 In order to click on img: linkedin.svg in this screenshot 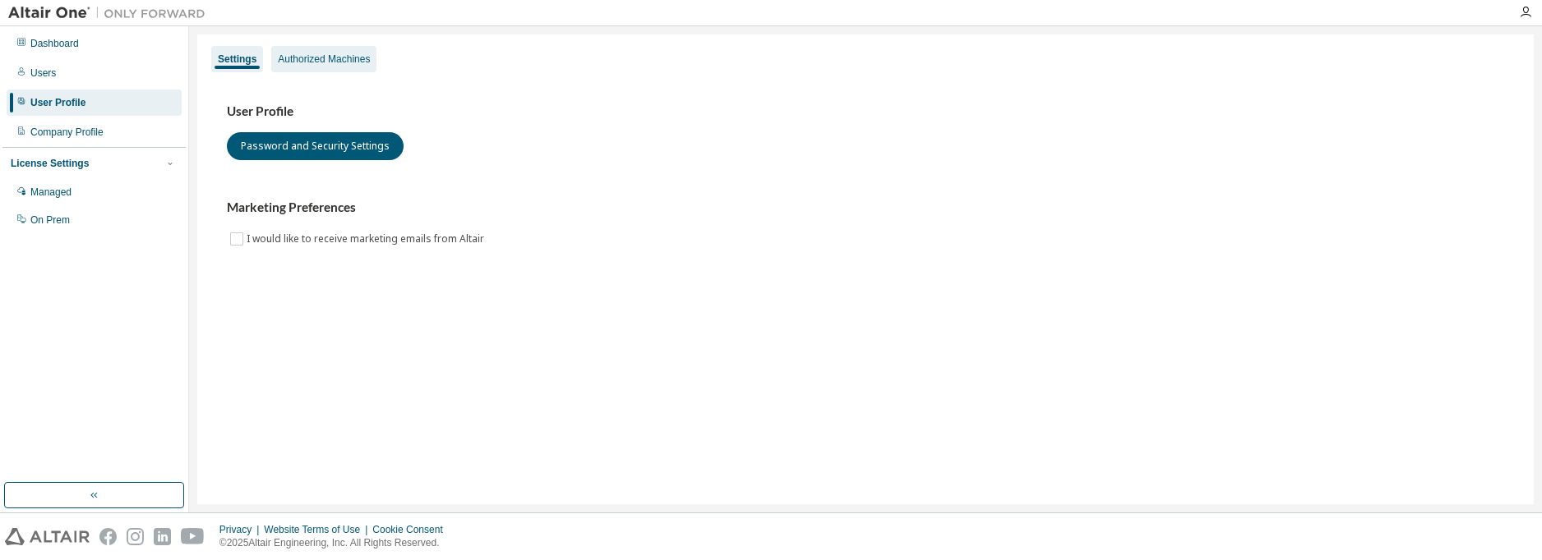, I will do `click(162, 537)`.